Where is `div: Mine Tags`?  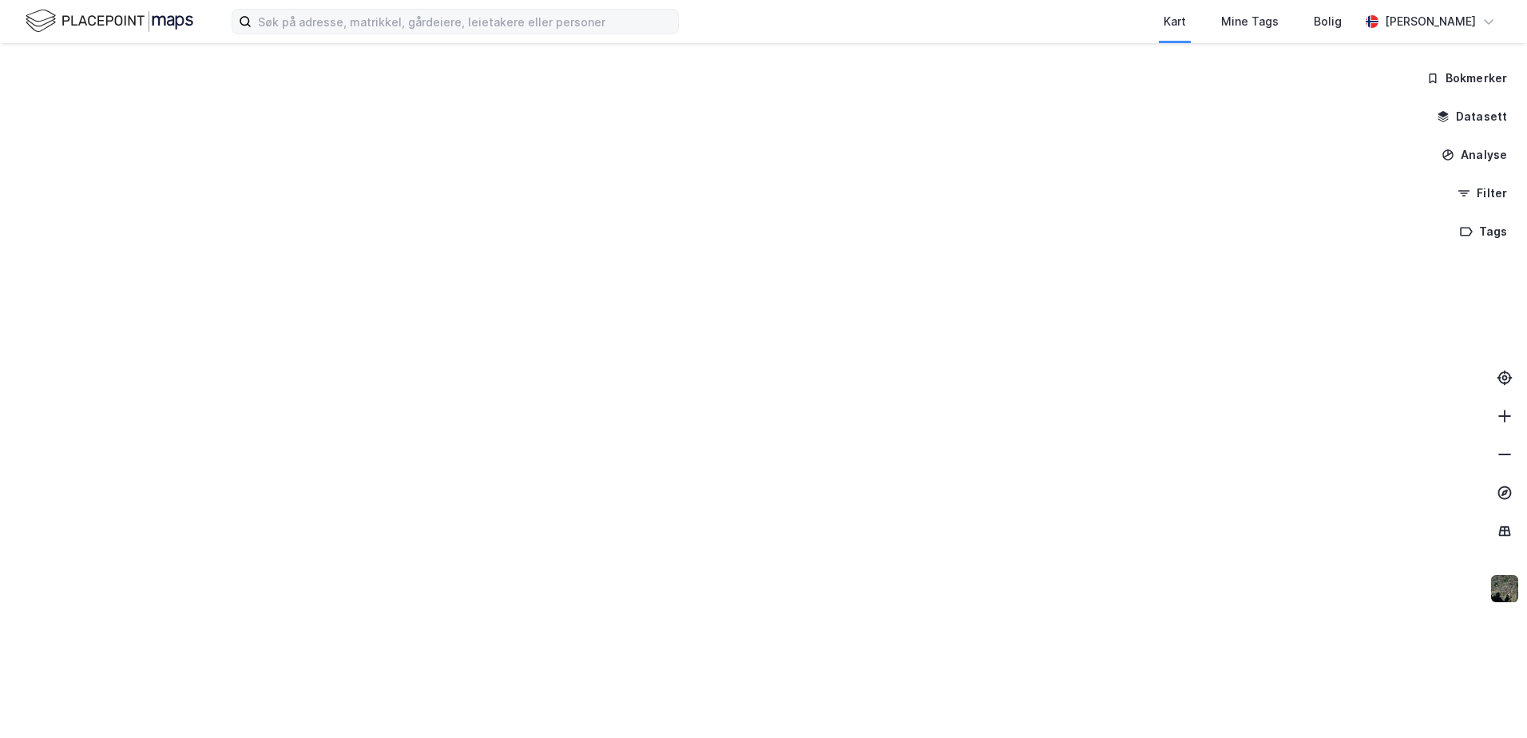
div: Mine Tags is located at coordinates (1250, 22).